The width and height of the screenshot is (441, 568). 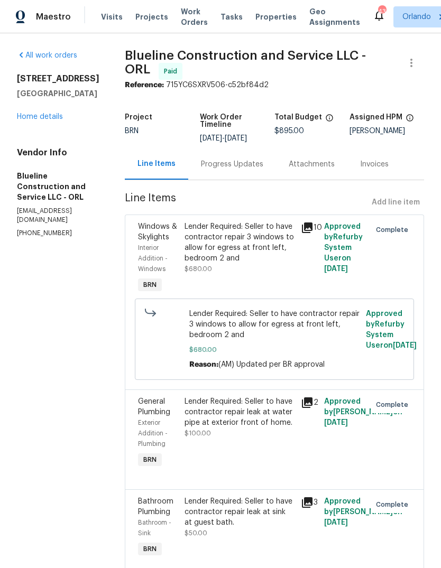 What do you see at coordinates (58, 153) in the screenshot?
I see `h4: Vendor Info` at bounding box center [58, 153].